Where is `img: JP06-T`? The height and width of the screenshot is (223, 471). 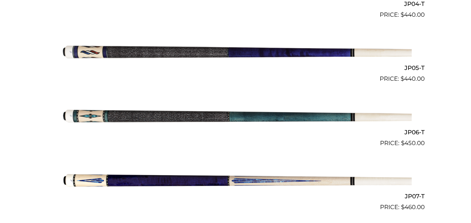 img: JP06-T is located at coordinates (236, 116).